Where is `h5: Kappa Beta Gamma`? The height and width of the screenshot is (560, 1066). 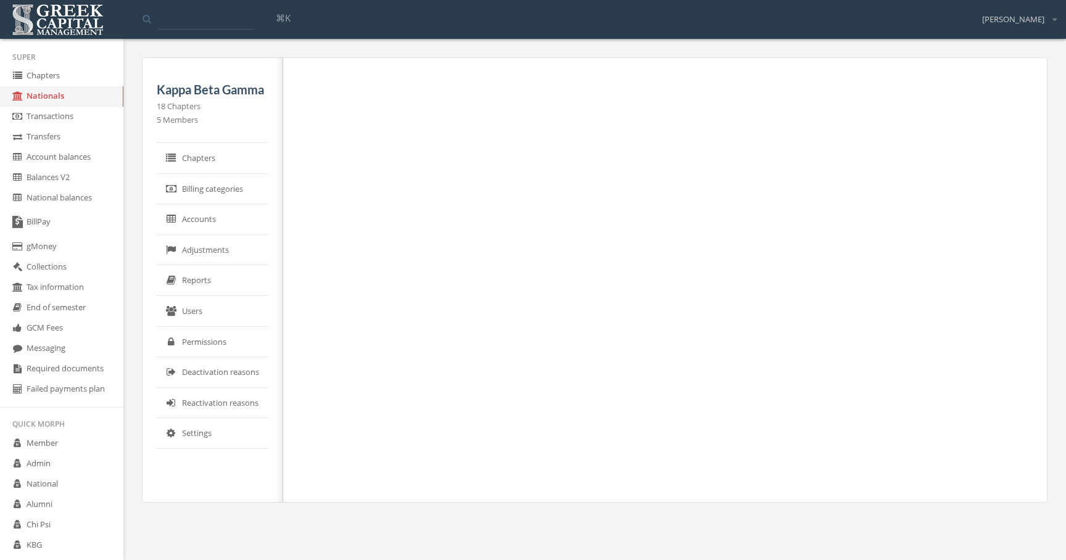
h5: Kappa Beta Gamma is located at coordinates (212, 89).